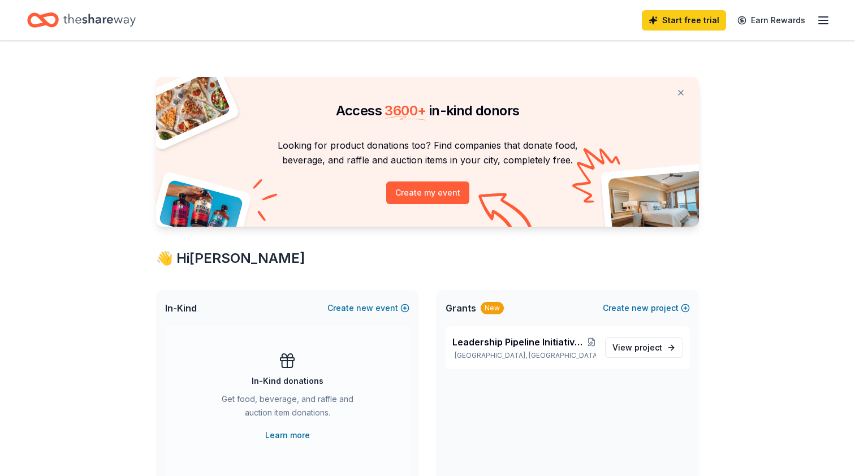 This screenshot has width=855, height=476. I want to click on button: Createnewproject, so click(646, 308).